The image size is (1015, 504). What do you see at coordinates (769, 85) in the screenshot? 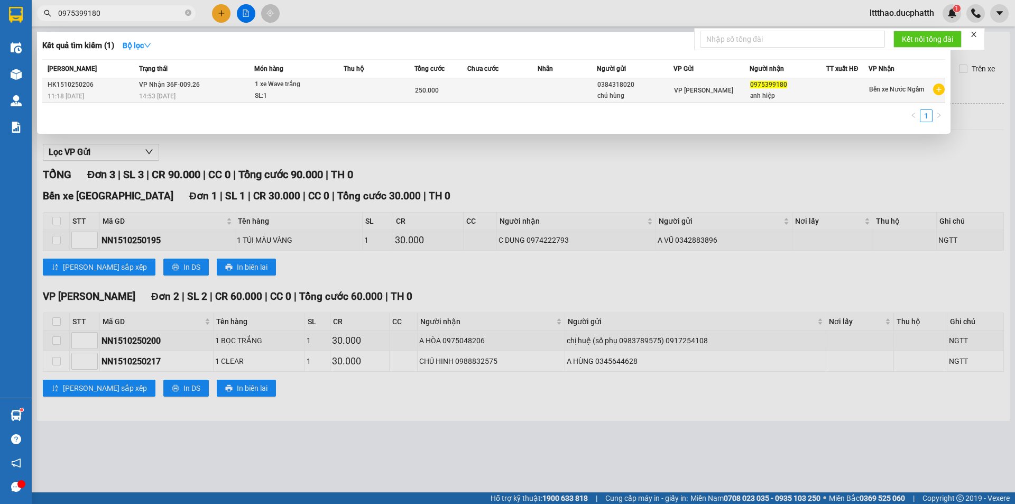
I see `span: 0975399180` at bounding box center [769, 85].